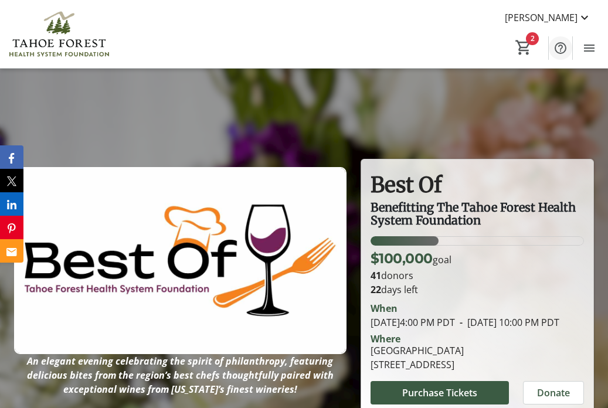 The image size is (608, 408). I want to click on span: 22, so click(376, 290).